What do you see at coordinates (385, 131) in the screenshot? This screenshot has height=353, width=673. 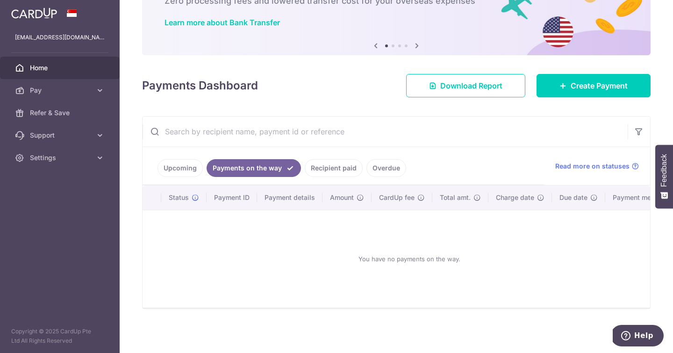 I see `input: Search by recipient name, payment id or reference` at bounding box center [385, 131].